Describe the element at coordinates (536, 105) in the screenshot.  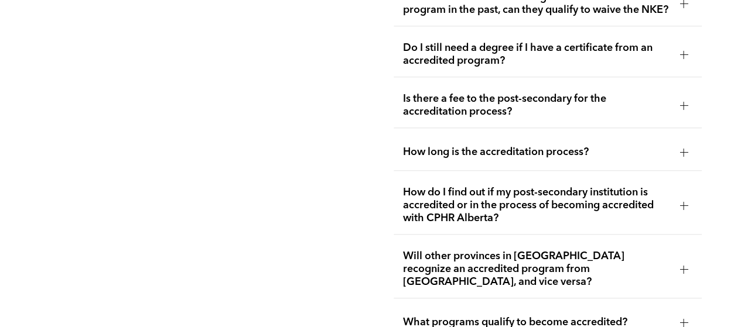
I see `span: Is there a fee to the post-secondary for the accreditation process?` at that location.